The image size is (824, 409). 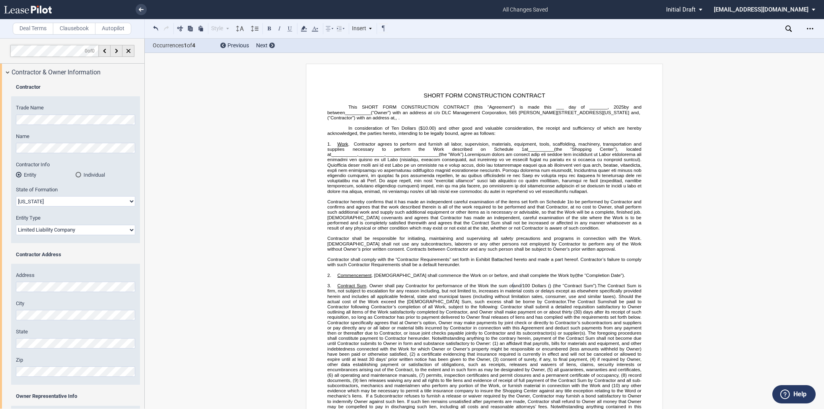 I want to click on div: Next, so click(x=265, y=46).